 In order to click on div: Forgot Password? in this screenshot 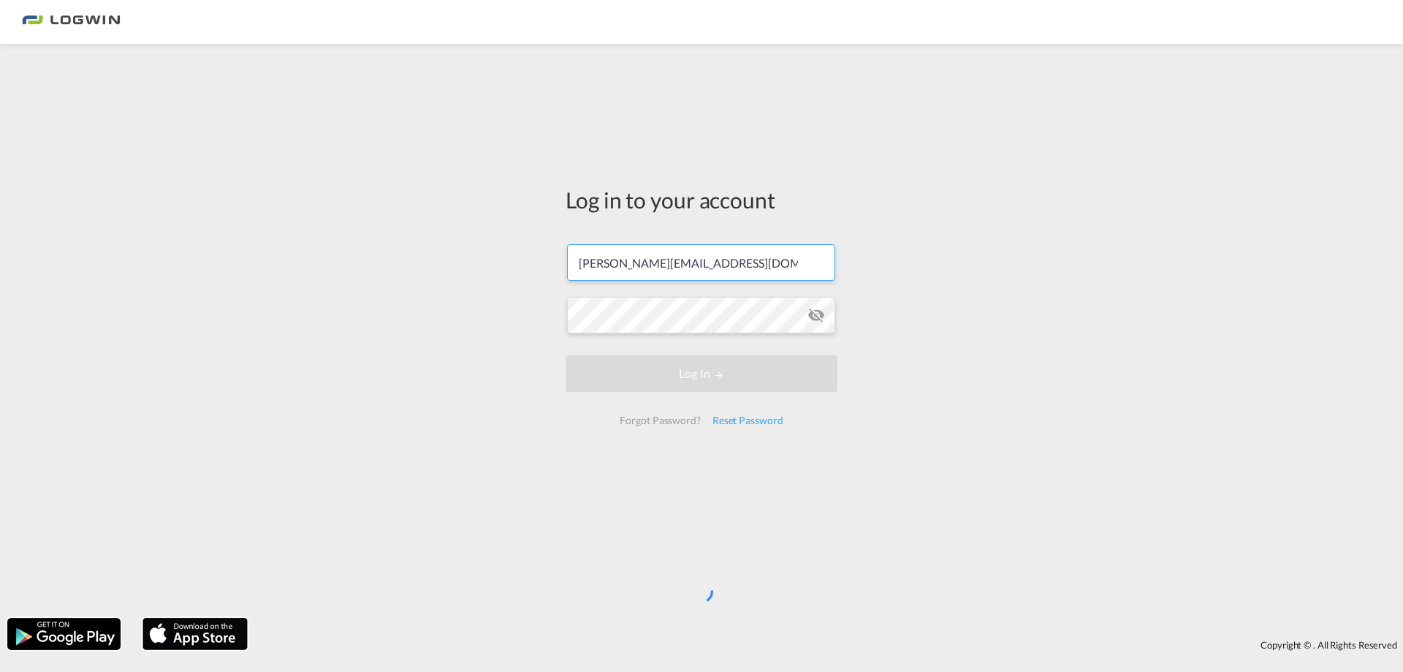, I will do `click(660, 420)`.